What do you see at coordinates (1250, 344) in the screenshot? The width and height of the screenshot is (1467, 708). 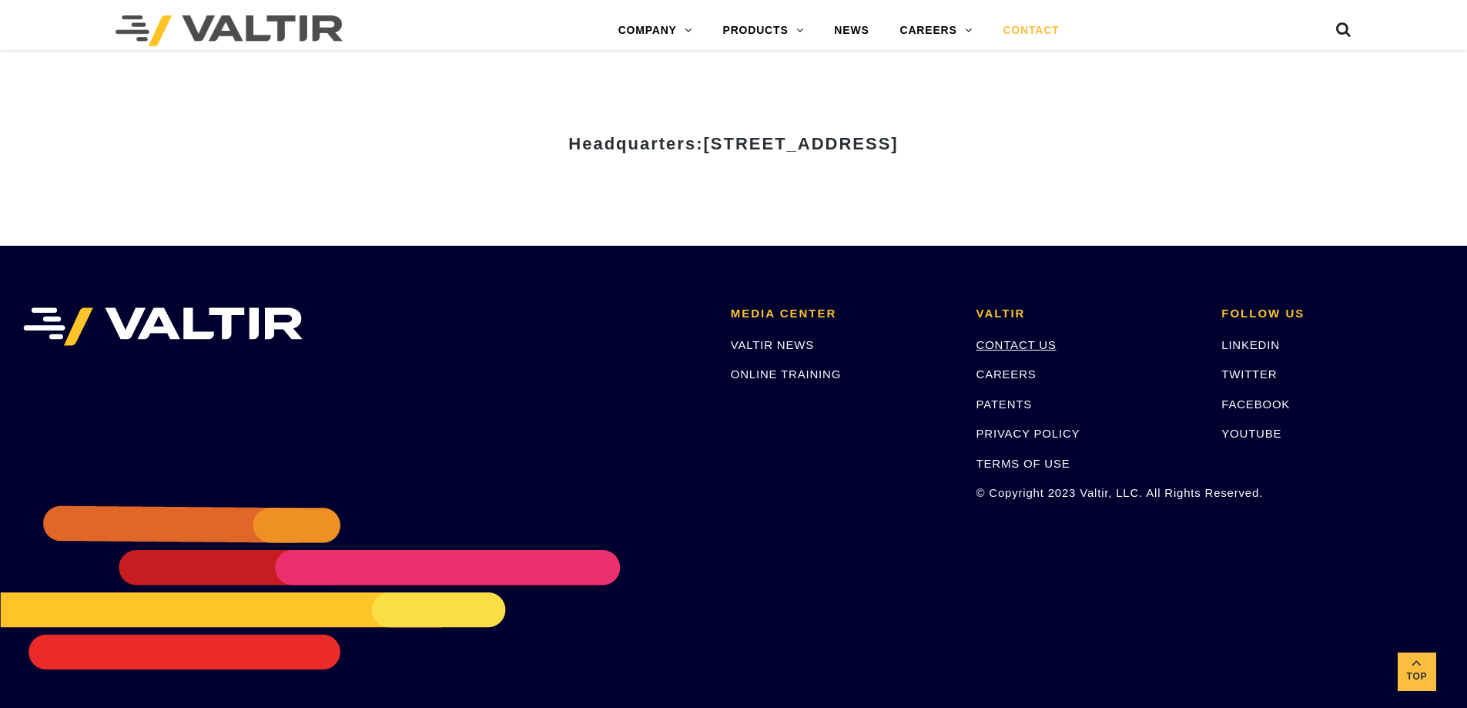 I see `a: LINKEDIN` at bounding box center [1250, 344].